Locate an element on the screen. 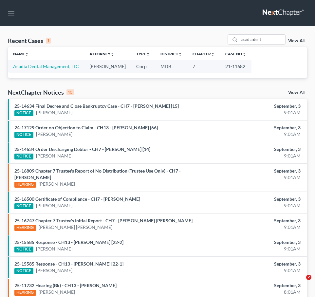  div: NextChapter Notices is located at coordinates (41, 92).